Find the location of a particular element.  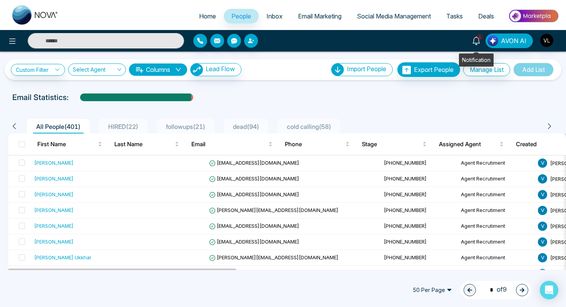

button: AVON AI is located at coordinates (509, 41).